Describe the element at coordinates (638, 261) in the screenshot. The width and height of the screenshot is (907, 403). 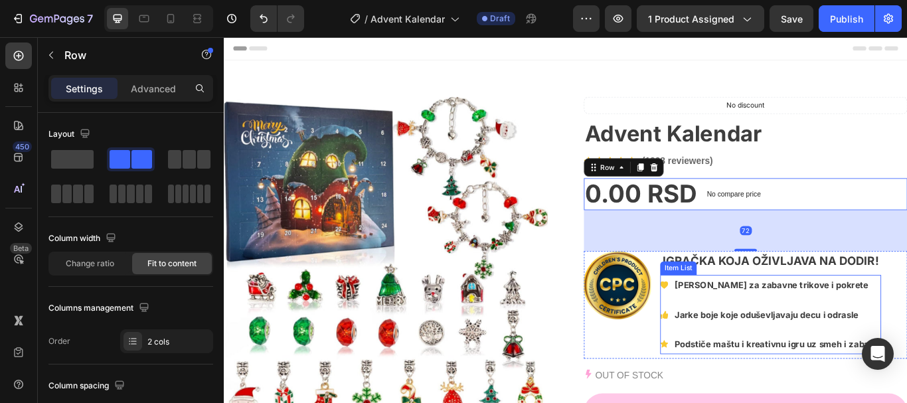
I see `strong: IGRAČKA KOJA OŽIVLJAVA NA DODIR!` at that location.